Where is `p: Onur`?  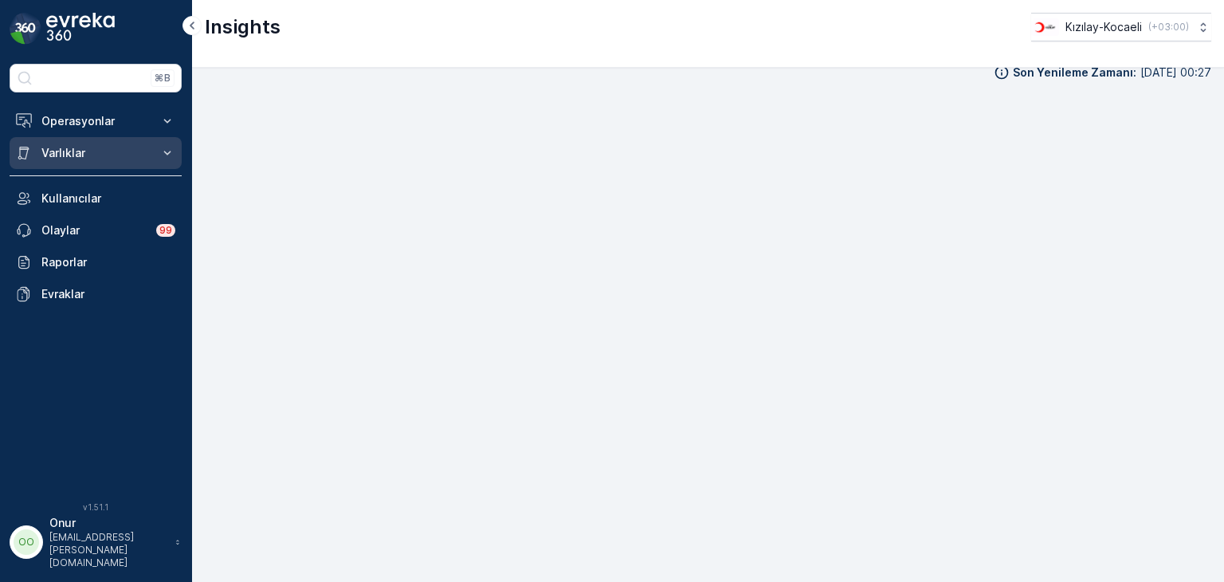
p: Onur is located at coordinates (108, 523).